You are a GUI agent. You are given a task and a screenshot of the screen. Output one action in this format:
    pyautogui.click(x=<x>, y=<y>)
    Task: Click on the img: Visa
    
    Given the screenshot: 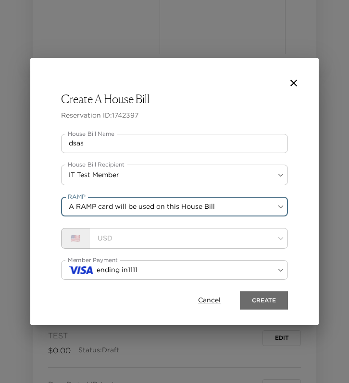 What is the action you would take?
    pyautogui.click(x=81, y=270)
    